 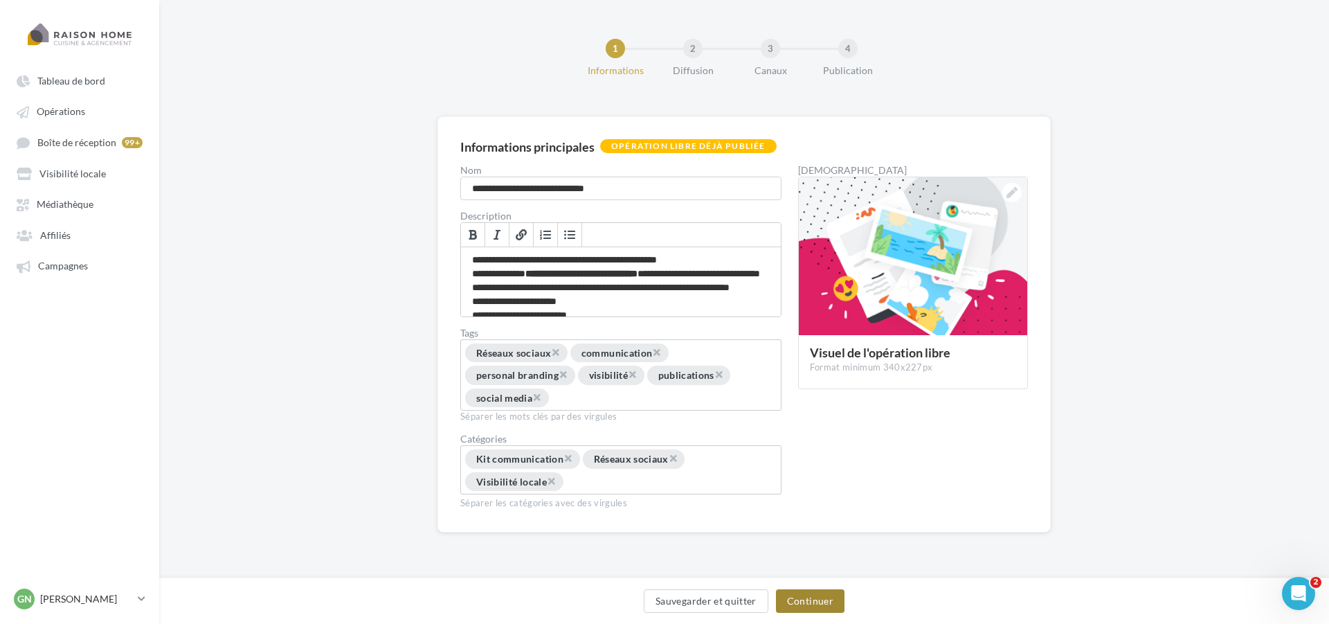 What do you see at coordinates (686, 375) in the screenshot?
I see `span: publications` at bounding box center [686, 375].